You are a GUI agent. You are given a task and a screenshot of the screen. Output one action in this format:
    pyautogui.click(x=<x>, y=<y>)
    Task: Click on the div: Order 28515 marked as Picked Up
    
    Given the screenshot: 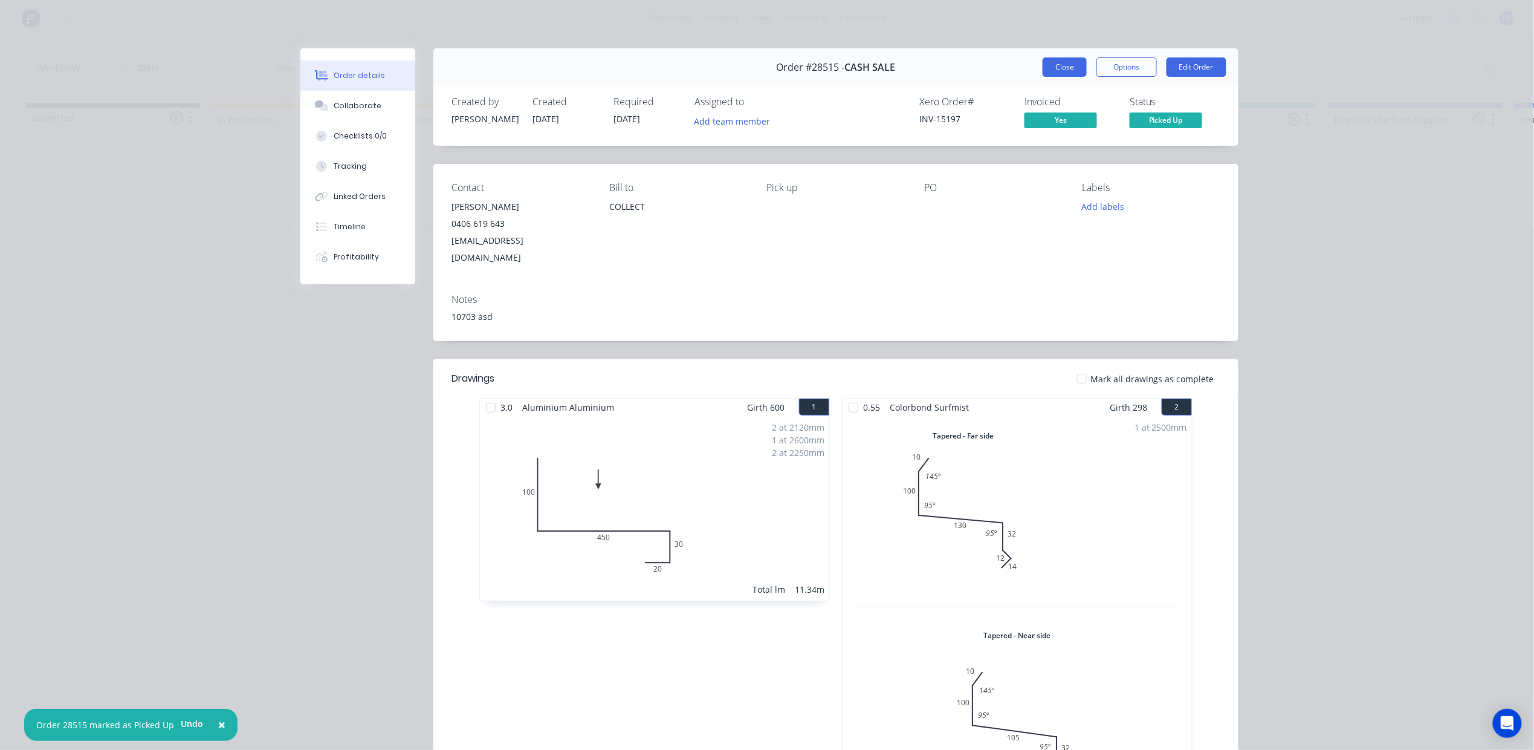 What is the action you would take?
    pyautogui.click(x=105, y=724)
    